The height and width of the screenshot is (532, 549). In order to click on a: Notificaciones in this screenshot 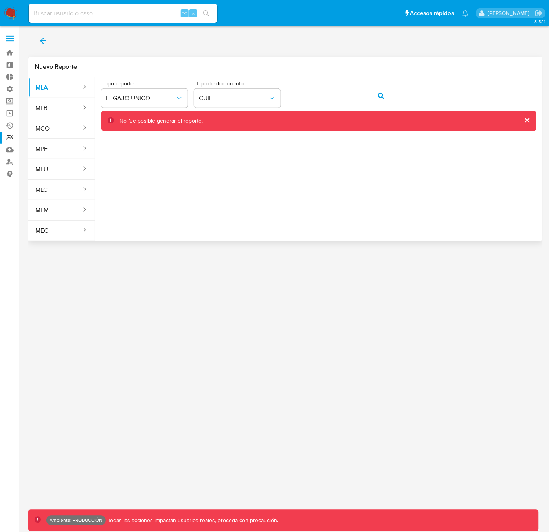, I will do `click(466, 13)`.